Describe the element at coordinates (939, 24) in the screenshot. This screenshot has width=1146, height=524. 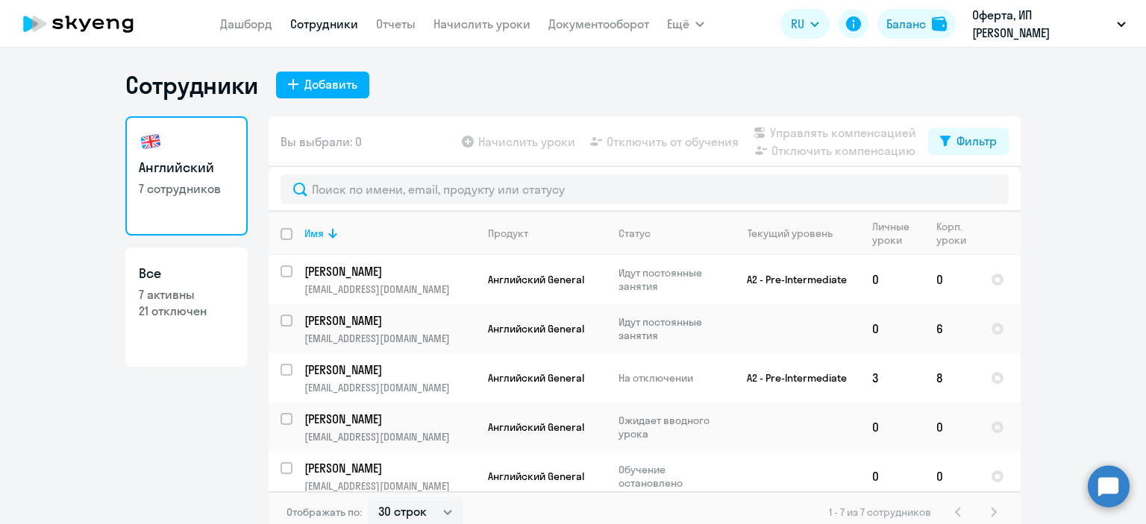
I see `img: balance` at that location.